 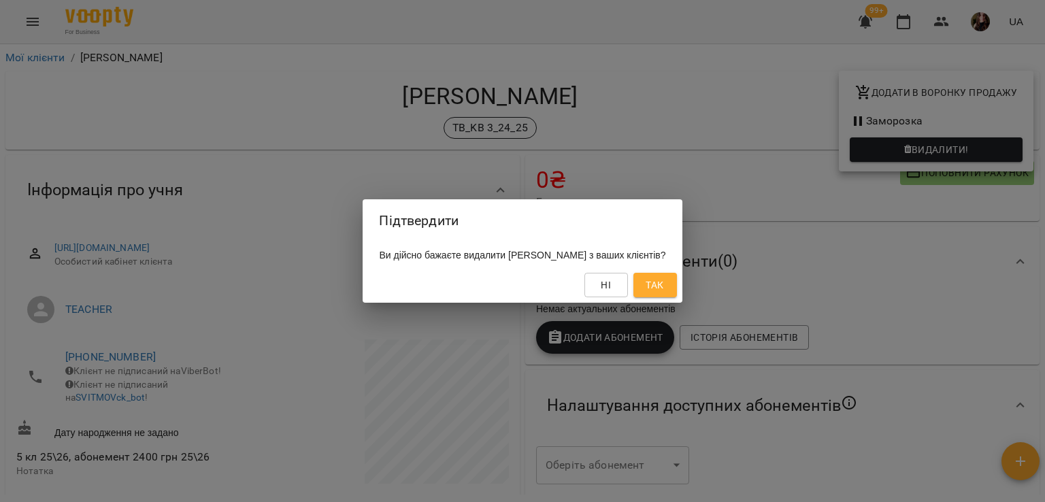 What do you see at coordinates (606, 285) in the screenshot?
I see `button: Ні` at bounding box center [606, 285].